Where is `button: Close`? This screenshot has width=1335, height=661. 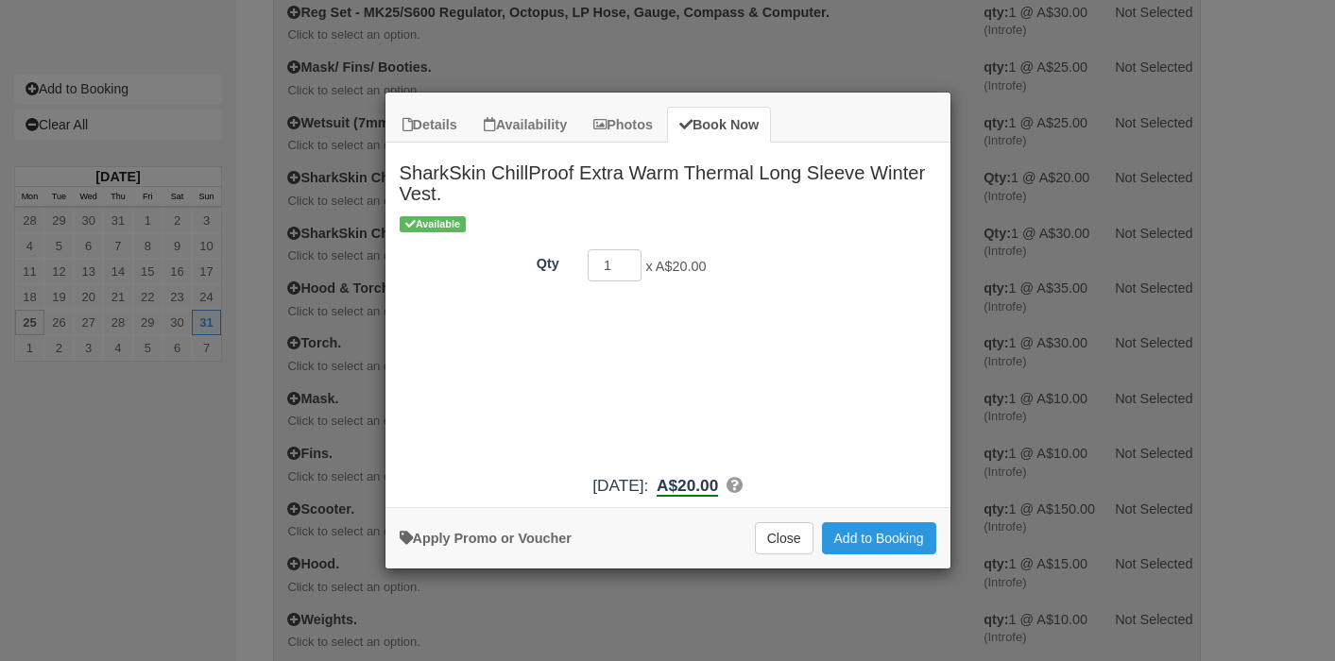 button: Close is located at coordinates (784, 539).